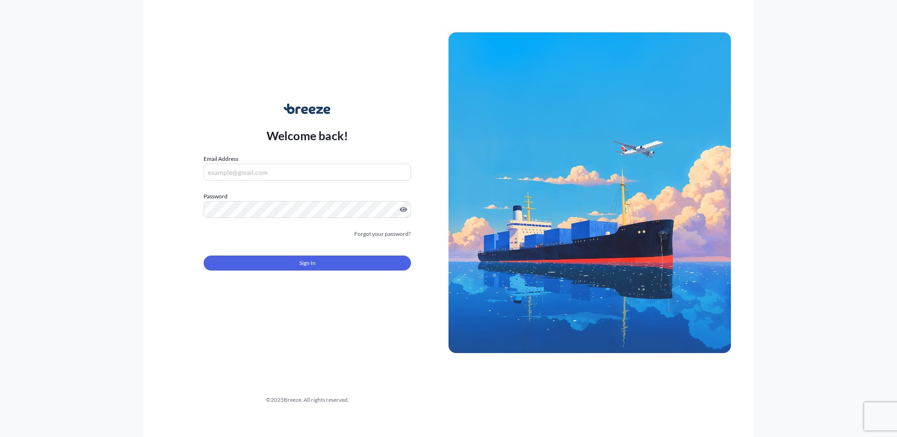  Describe the element at coordinates (307, 172) in the screenshot. I see `input: example@gmail.com` at that location.